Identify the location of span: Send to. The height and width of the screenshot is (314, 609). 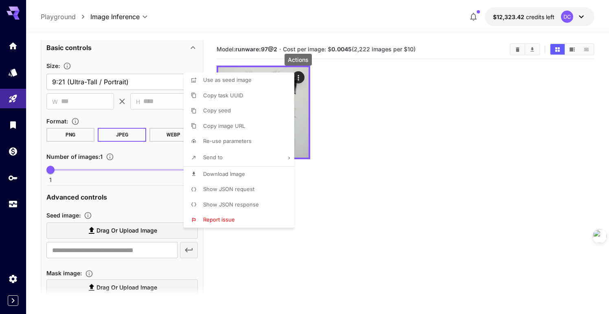
(213, 157).